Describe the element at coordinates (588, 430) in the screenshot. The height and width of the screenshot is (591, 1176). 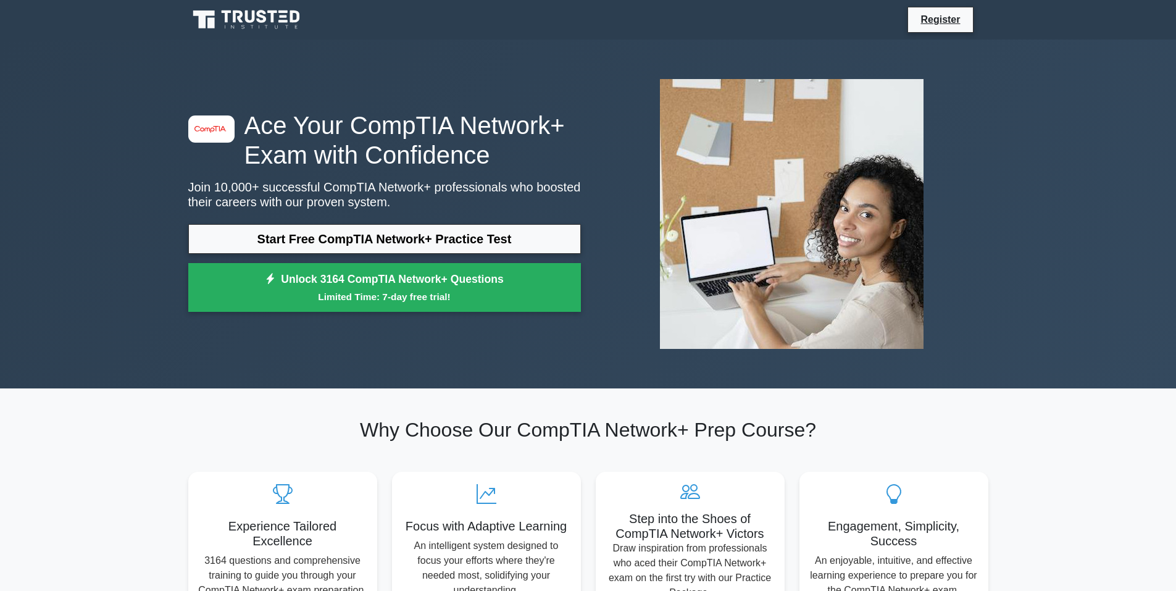
I see `h2: Why Choose Our CompTIA Network+ Prep Course?` at that location.